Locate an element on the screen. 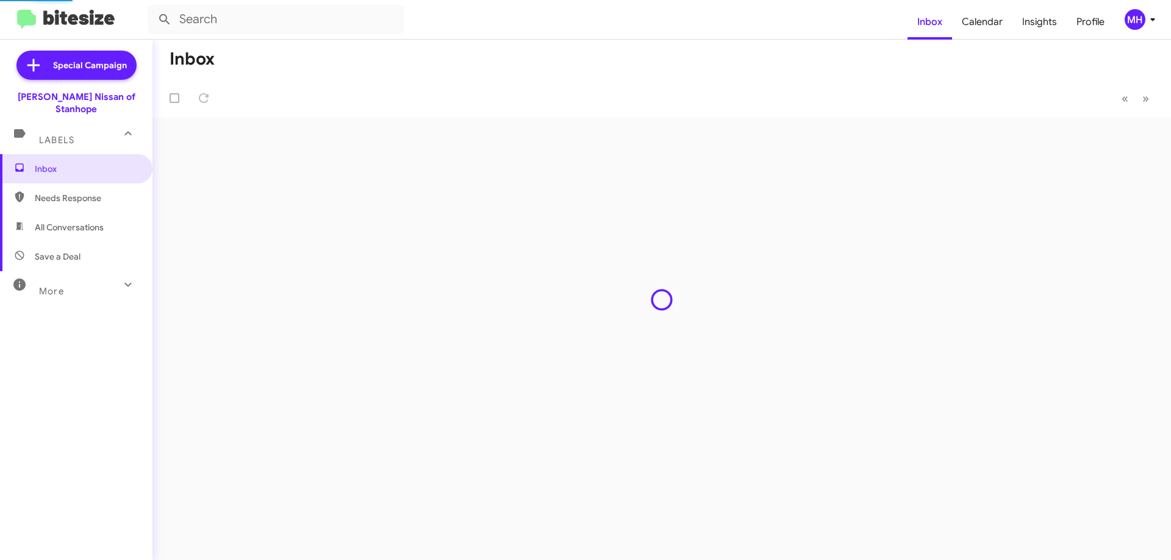 Image resolution: width=1171 pixels, height=560 pixels. nav: Page navigation example is located at coordinates (1135, 98).